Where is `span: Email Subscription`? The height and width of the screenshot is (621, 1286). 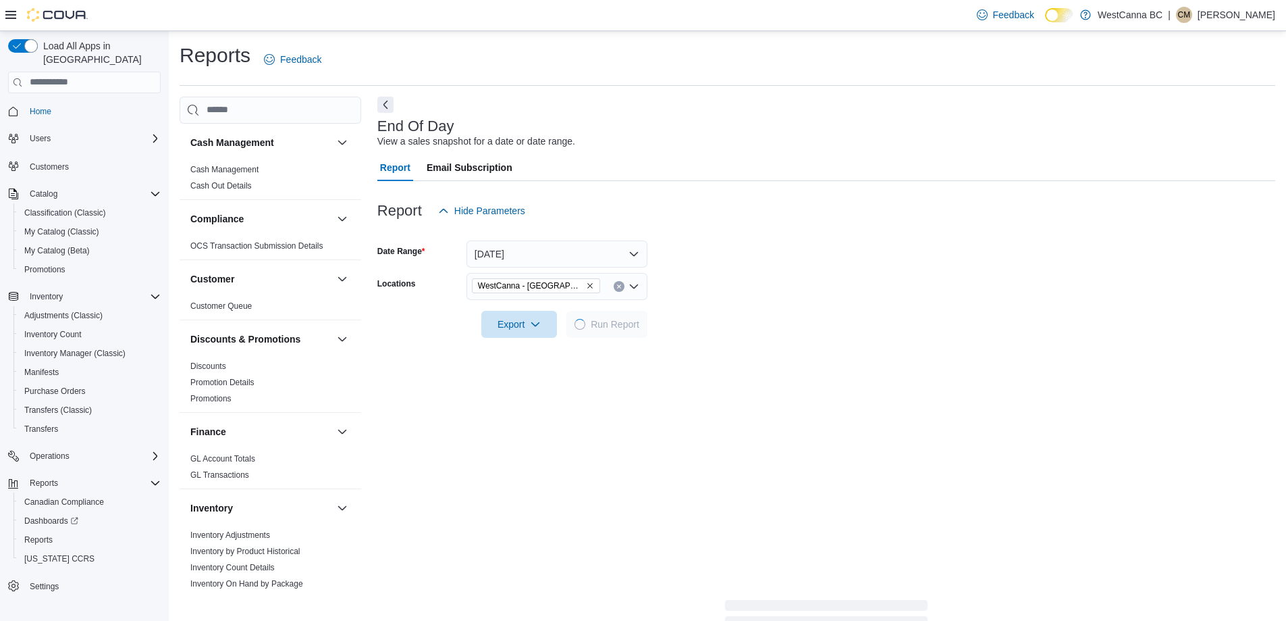 span: Email Subscription is located at coordinates (469, 167).